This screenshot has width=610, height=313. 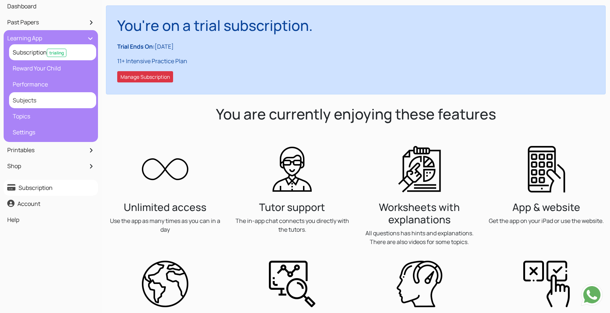 What do you see at coordinates (420, 169) in the screenshot?
I see `img: All answers come with detailed explanation to 11 plus questions and all other worksheets` at bounding box center [420, 169].